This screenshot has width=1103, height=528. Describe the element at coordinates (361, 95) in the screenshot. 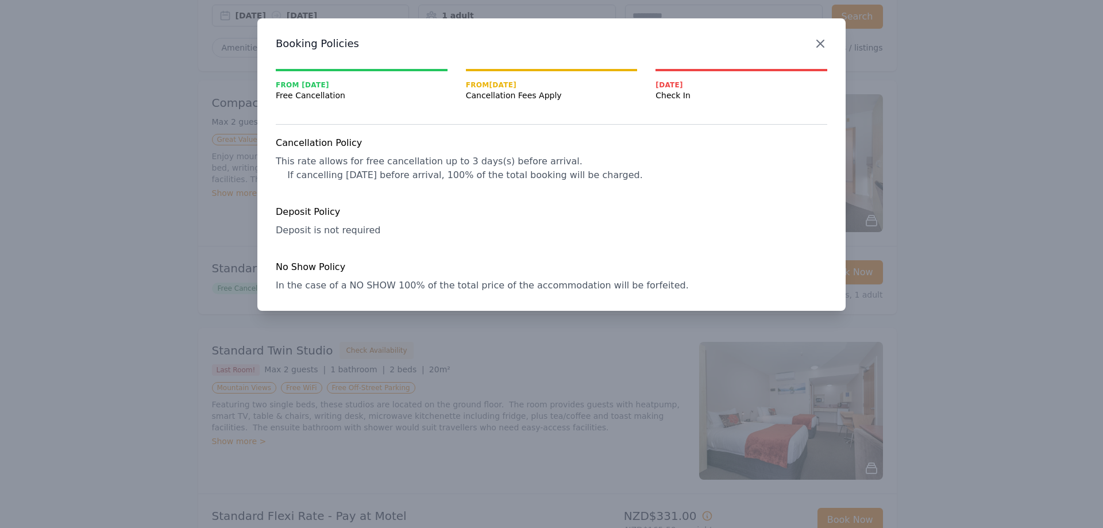

I see `span: Free Cancellation` at that location.